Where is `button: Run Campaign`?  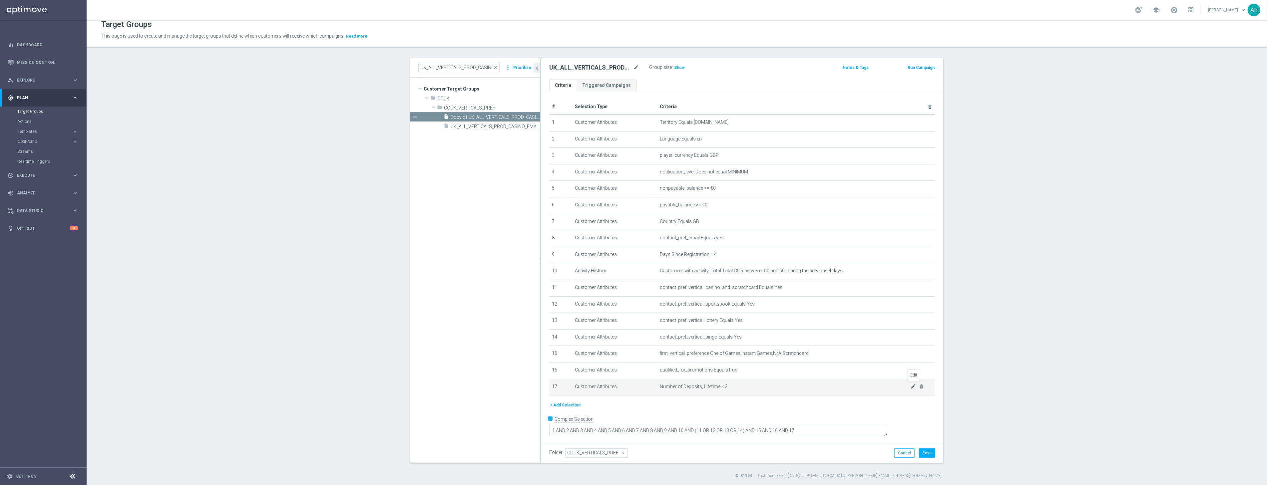
button: Run Campaign is located at coordinates (921, 68).